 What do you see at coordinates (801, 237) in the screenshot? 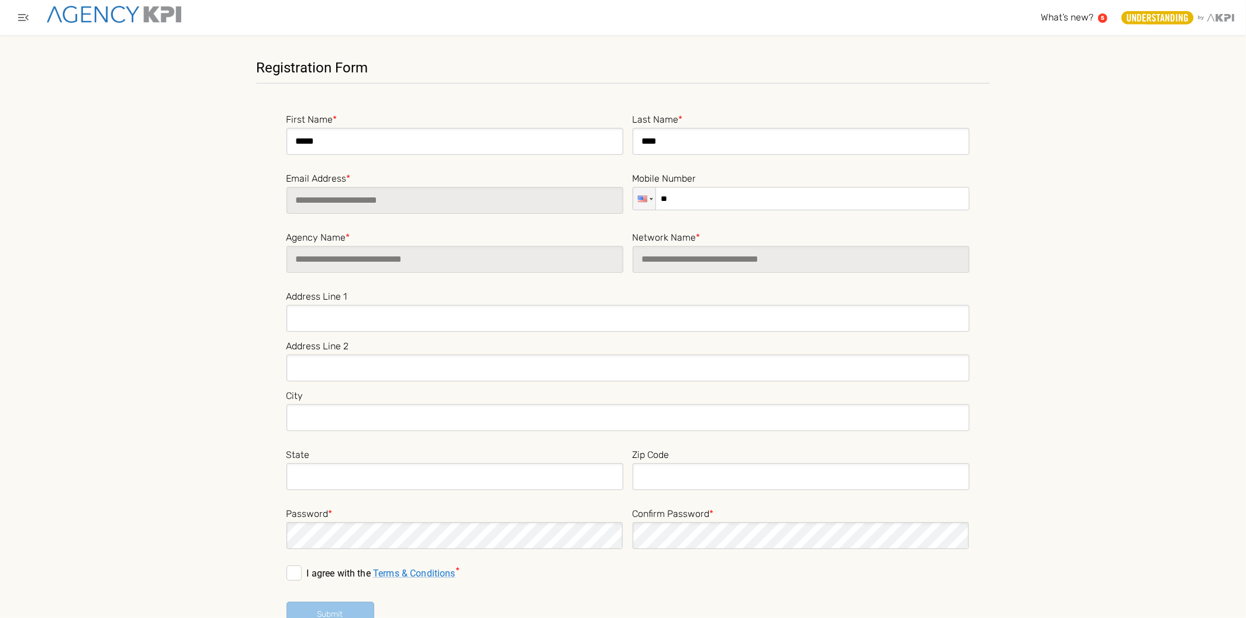
I see `label: Network Name` at bounding box center [801, 237].